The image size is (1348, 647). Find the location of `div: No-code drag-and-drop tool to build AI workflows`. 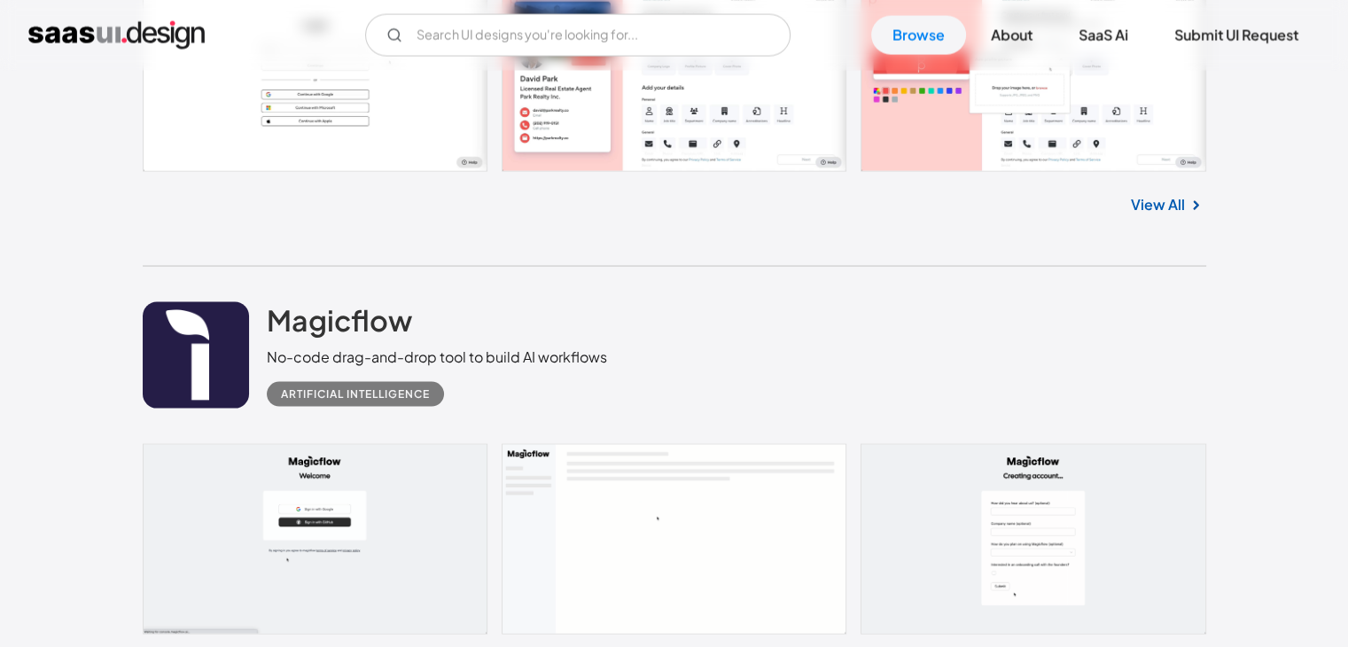

div: No-code drag-and-drop tool to build AI workflows is located at coordinates (437, 357).